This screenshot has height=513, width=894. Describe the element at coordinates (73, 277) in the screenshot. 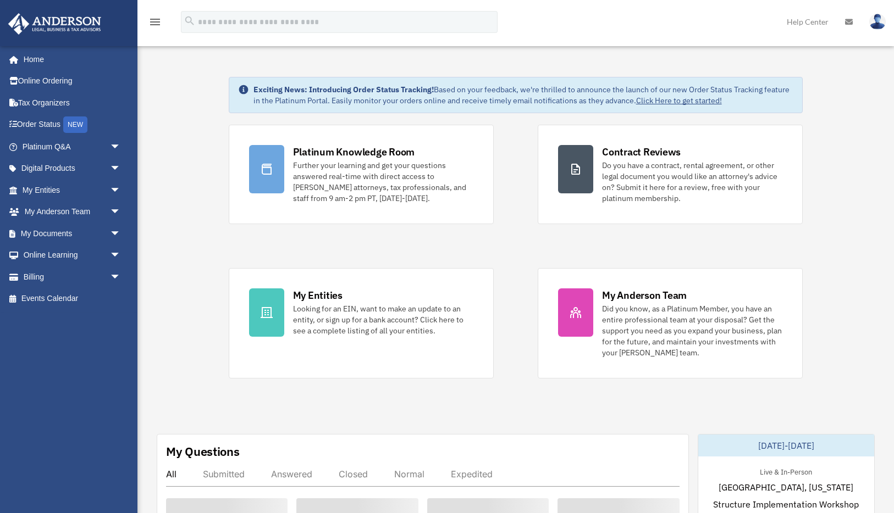

I see `a: Billingarrow_drop_down` at that location.